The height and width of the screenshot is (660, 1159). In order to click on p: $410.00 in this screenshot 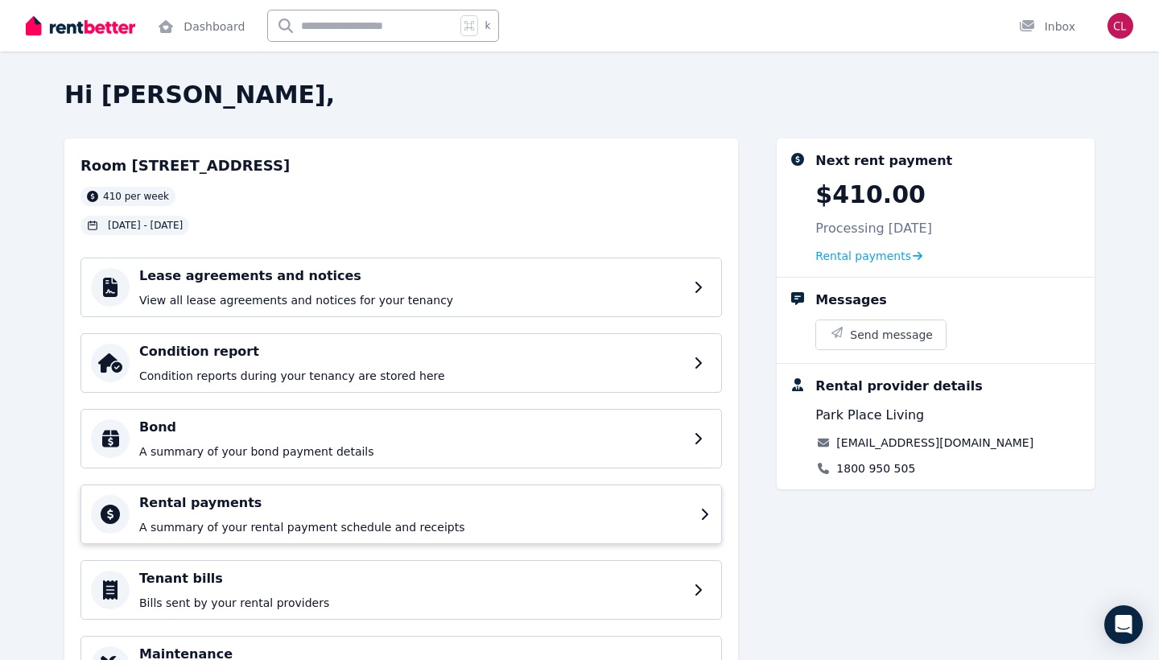, I will do `click(870, 195)`.